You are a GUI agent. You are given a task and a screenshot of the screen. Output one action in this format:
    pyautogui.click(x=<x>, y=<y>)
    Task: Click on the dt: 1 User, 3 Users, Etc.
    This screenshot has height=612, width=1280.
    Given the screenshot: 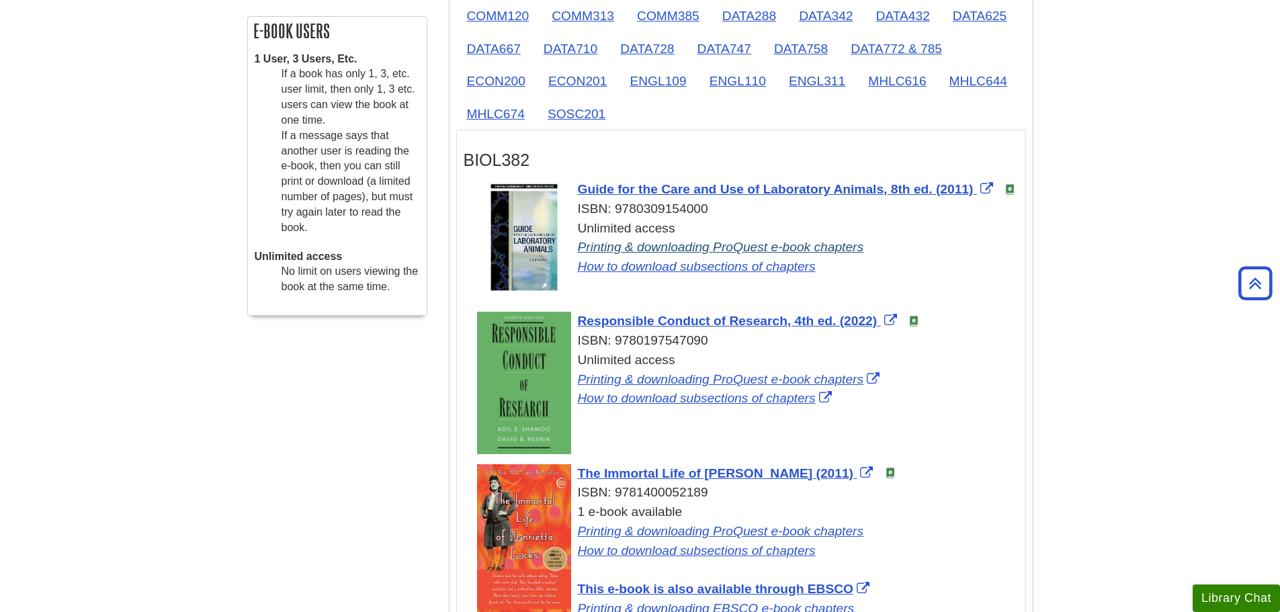 What is the action you would take?
    pyautogui.click(x=337, y=59)
    